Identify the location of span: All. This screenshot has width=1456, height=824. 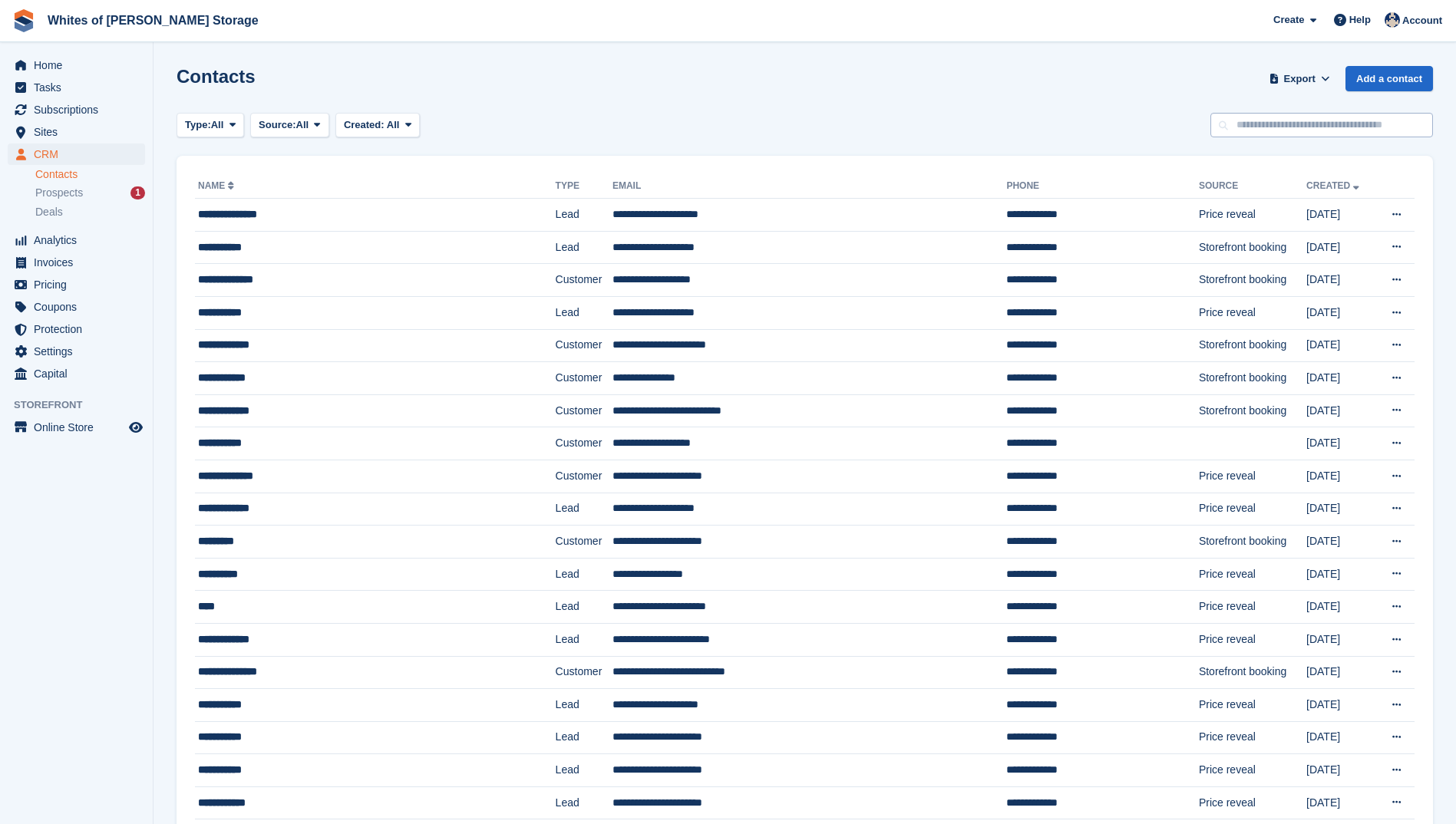
(217, 125).